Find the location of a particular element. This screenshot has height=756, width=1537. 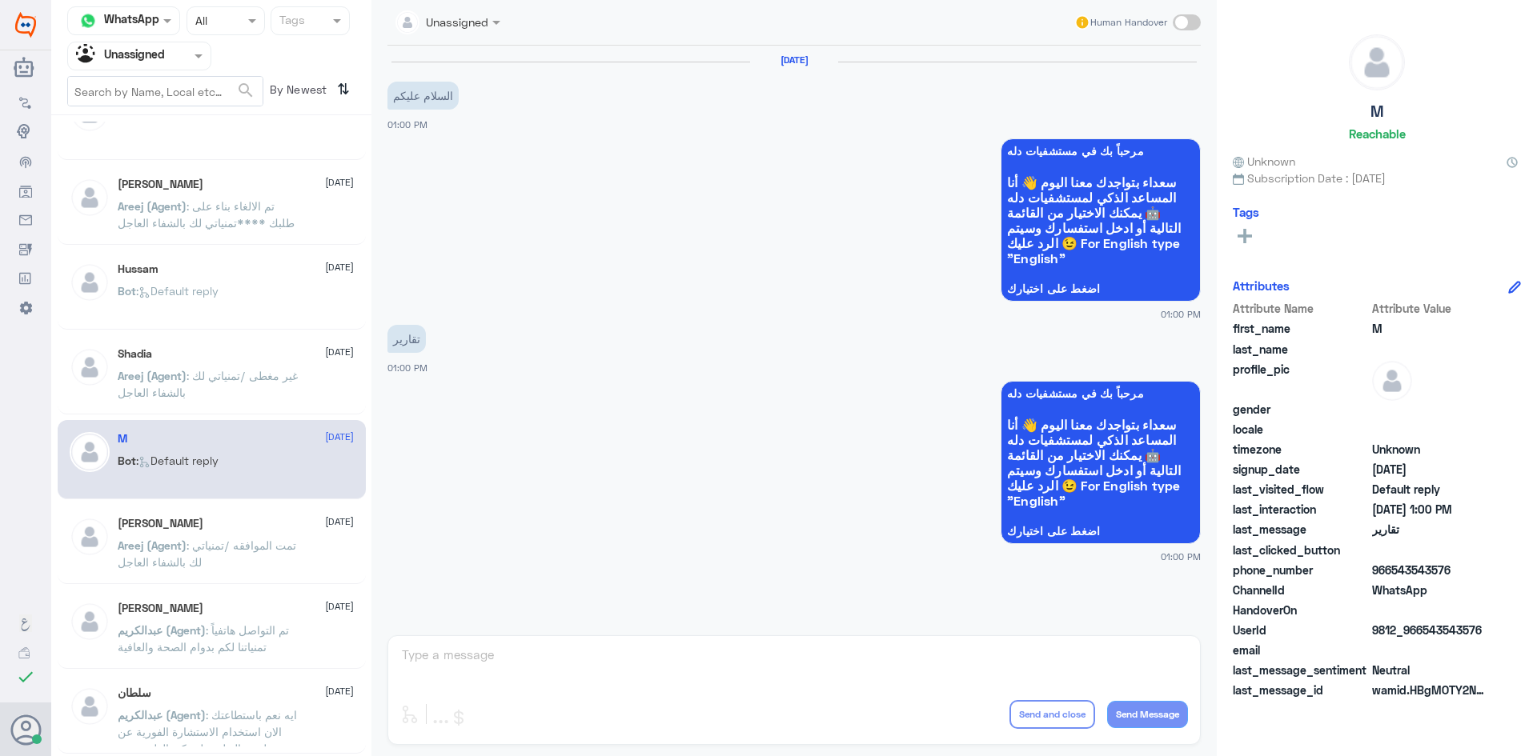

span: Human Handover is located at coordinates (1129, 22).